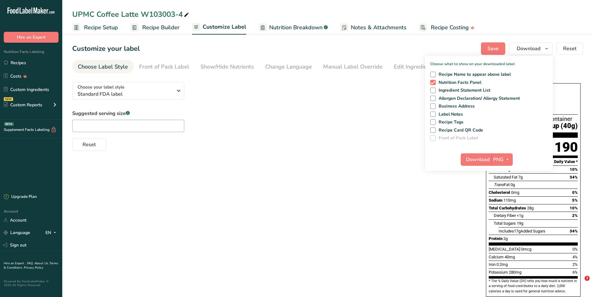 This screenshot has height=297, width=593. Describe the element at coordinates (95, 27) in the screenshot. I see `a: Recipe Setup` at that location.